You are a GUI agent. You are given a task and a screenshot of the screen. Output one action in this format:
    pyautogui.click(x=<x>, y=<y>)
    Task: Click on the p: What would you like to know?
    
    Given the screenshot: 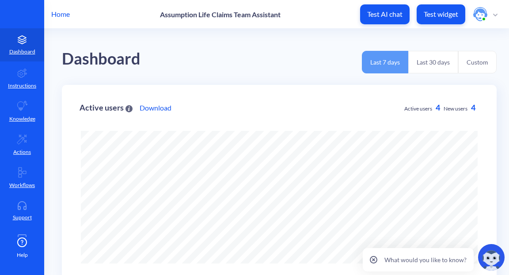 What is the action you would take?
    pyautogui.click(x=426, y=259)
    